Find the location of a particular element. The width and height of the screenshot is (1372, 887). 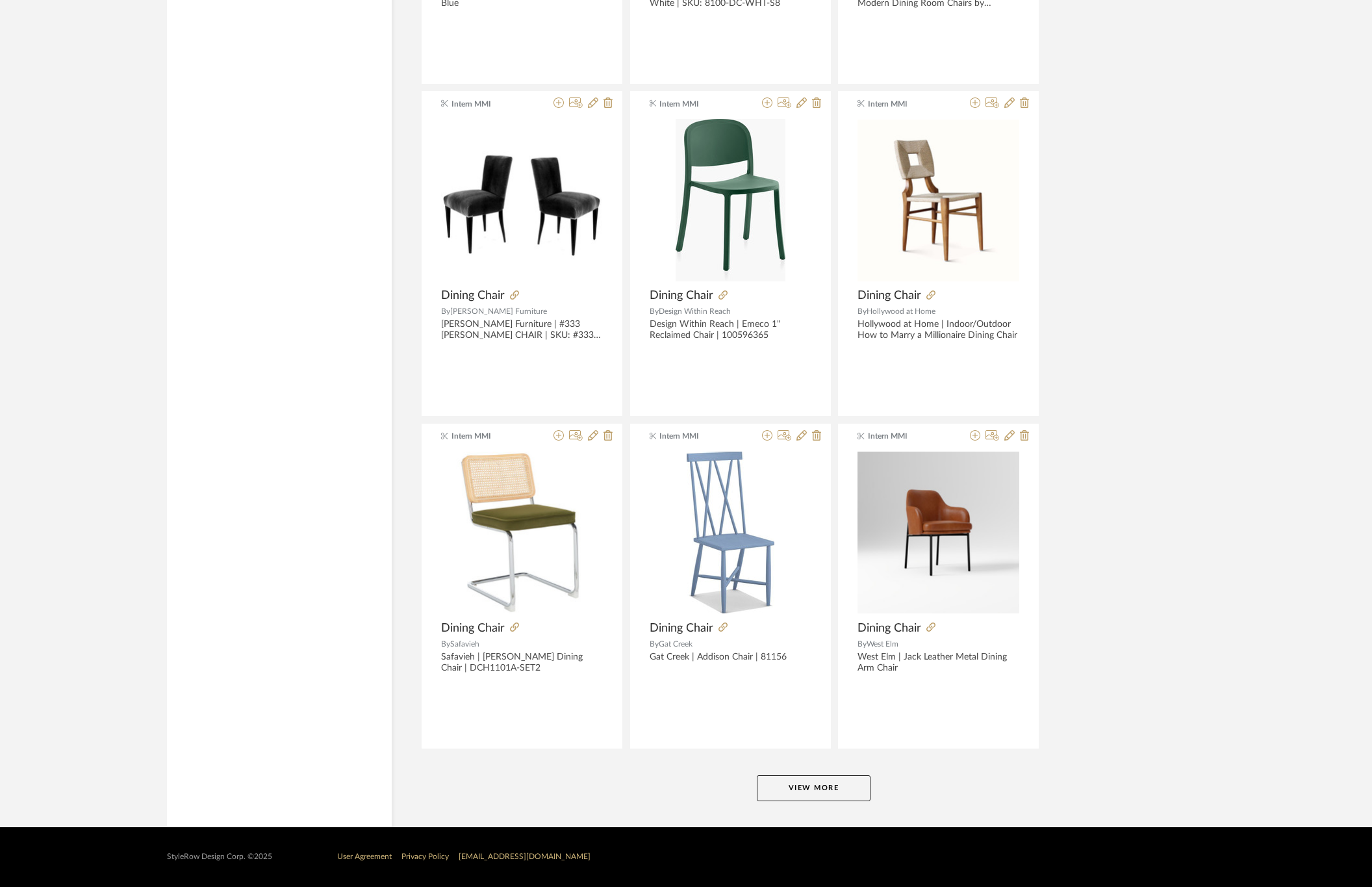

button: View More is located at coordinates (813, 788).